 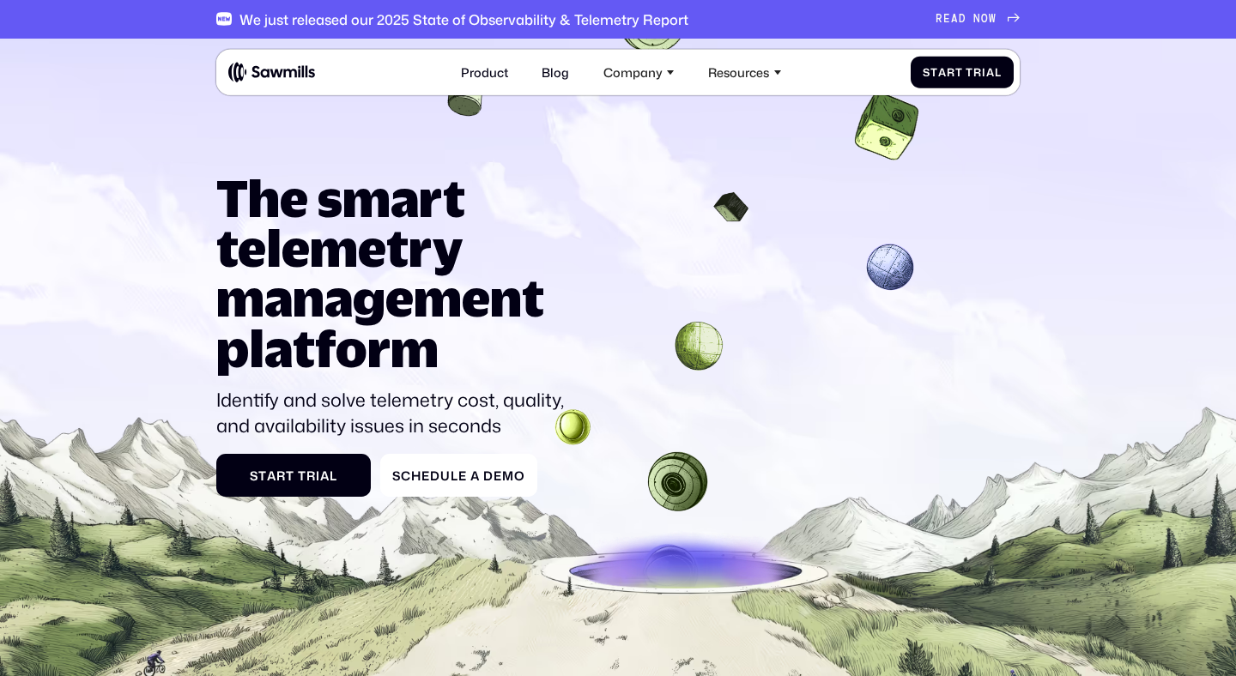 What do you see at coordinates (396, 413) in the screenshot?
I see `p: Identify and solve telemetry cost, quality, and availability issues in seconds` at bounding box center [396, 413].